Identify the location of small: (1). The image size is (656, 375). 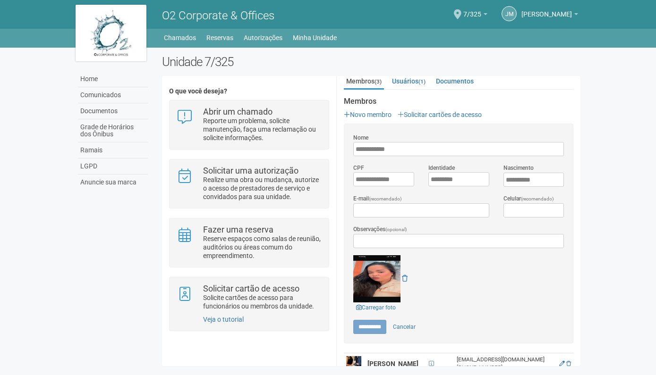
(421, 82).